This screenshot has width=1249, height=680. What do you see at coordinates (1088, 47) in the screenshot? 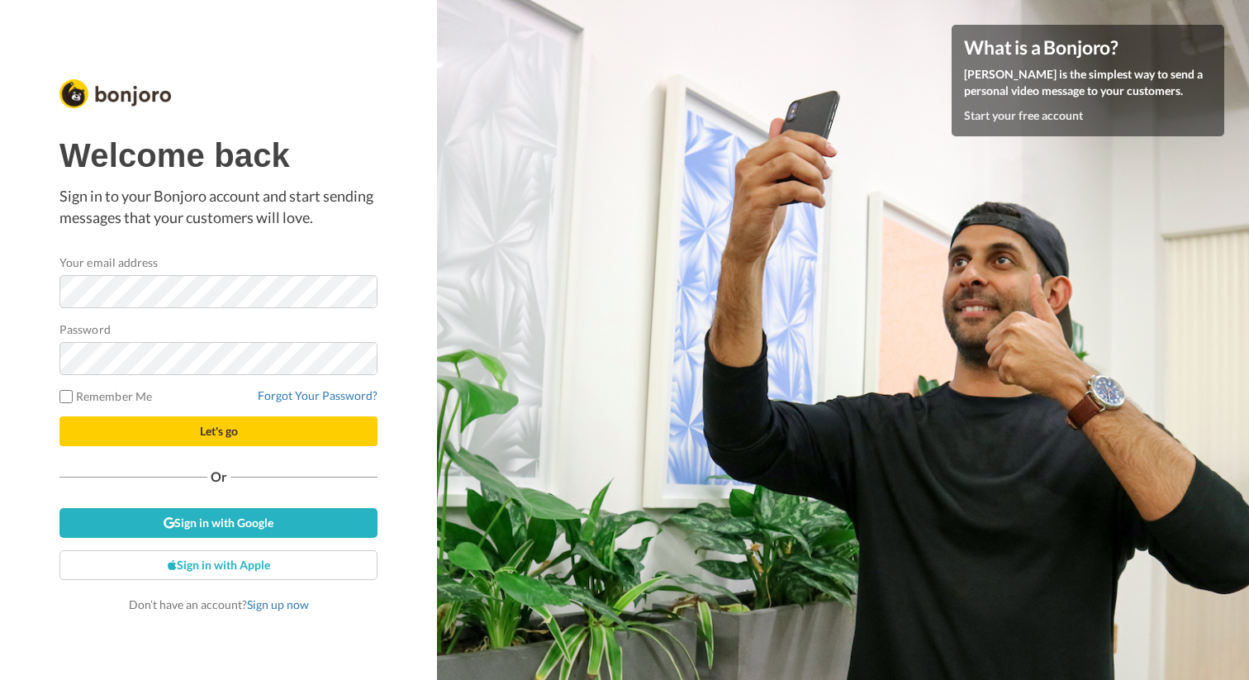
I see `h4: What is a Bonjoro?` at bounding box center [1088, 47].